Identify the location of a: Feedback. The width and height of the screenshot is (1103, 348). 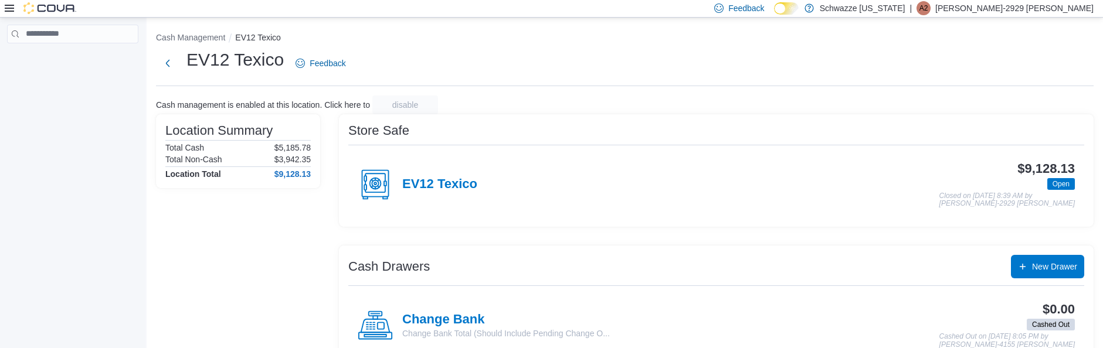
(320, 63).